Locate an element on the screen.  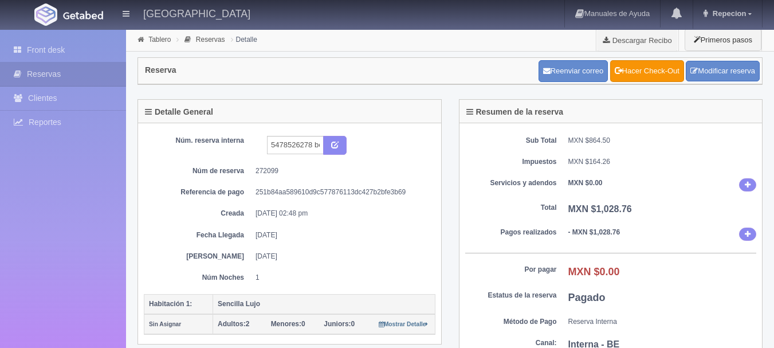
dd: 272099 is located at coordinates (341, 171).